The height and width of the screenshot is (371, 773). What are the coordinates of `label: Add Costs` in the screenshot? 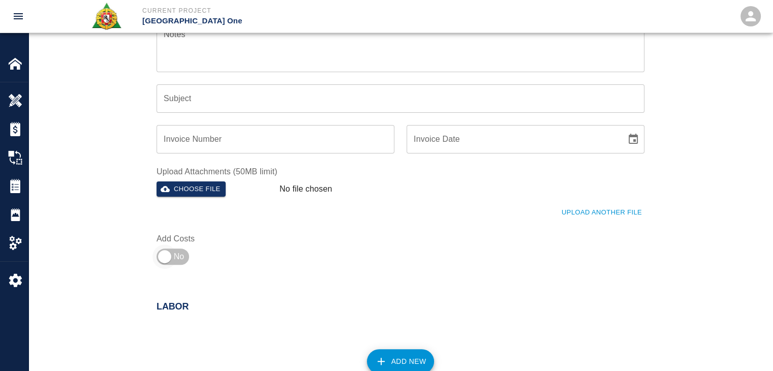 It's located at (213, 238).